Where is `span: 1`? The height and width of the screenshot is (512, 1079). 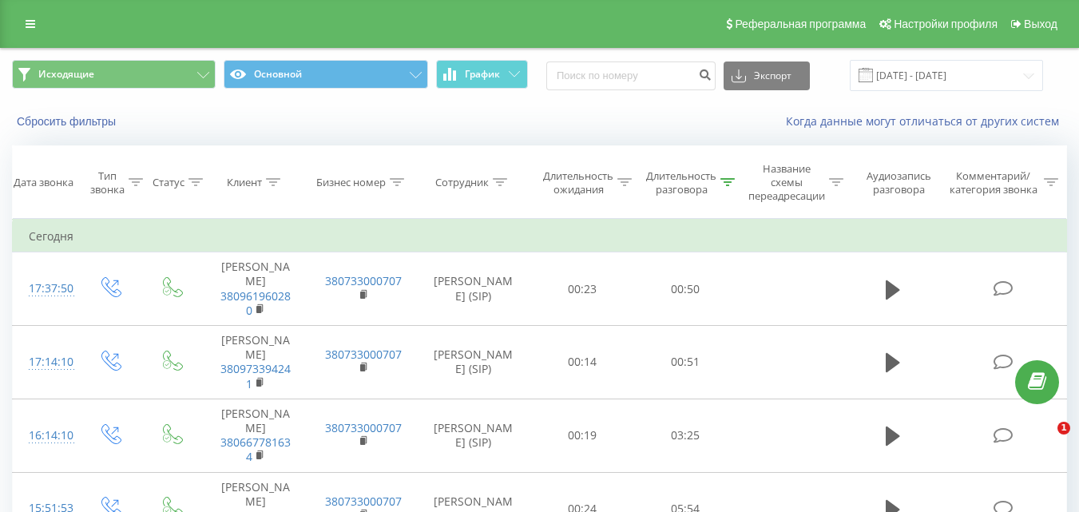
span: 1 is located at coordinates (1064, 428).